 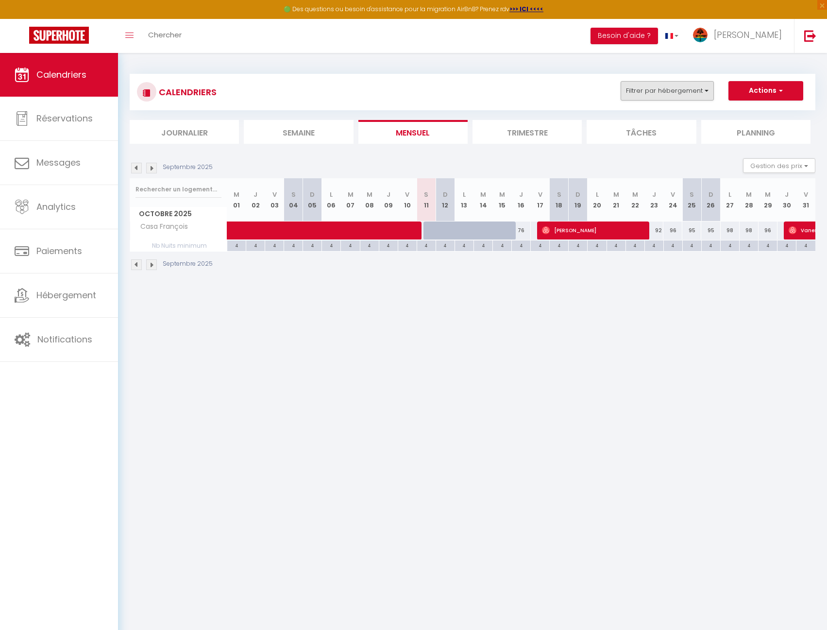 I want to click on th: 24, so click(x=673, y=200).